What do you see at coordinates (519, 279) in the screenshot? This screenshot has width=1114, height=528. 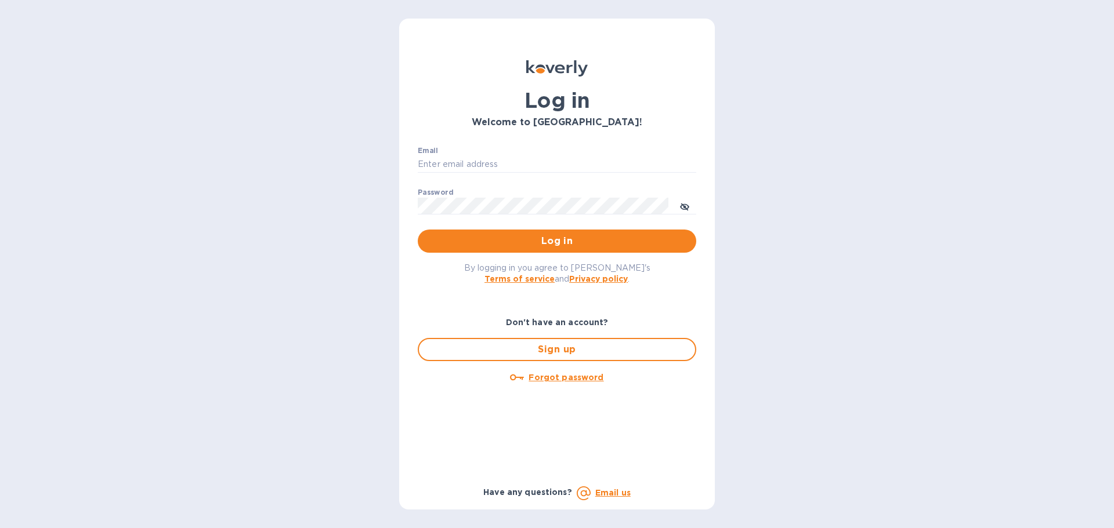 I see `b: Terms of service` at bounding box center [519, 279].